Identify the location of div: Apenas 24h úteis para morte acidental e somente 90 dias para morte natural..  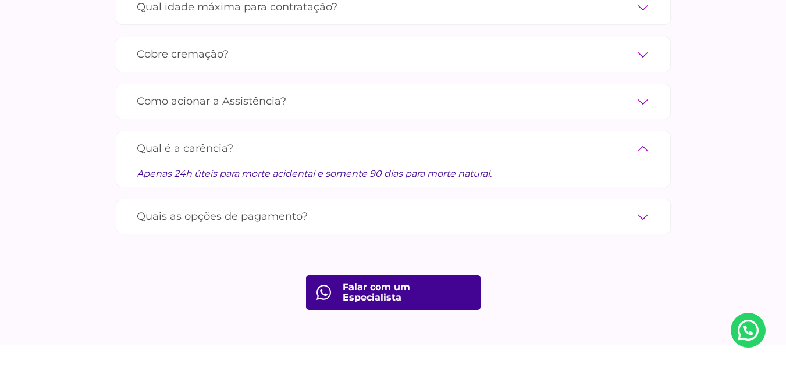
(393, 169).